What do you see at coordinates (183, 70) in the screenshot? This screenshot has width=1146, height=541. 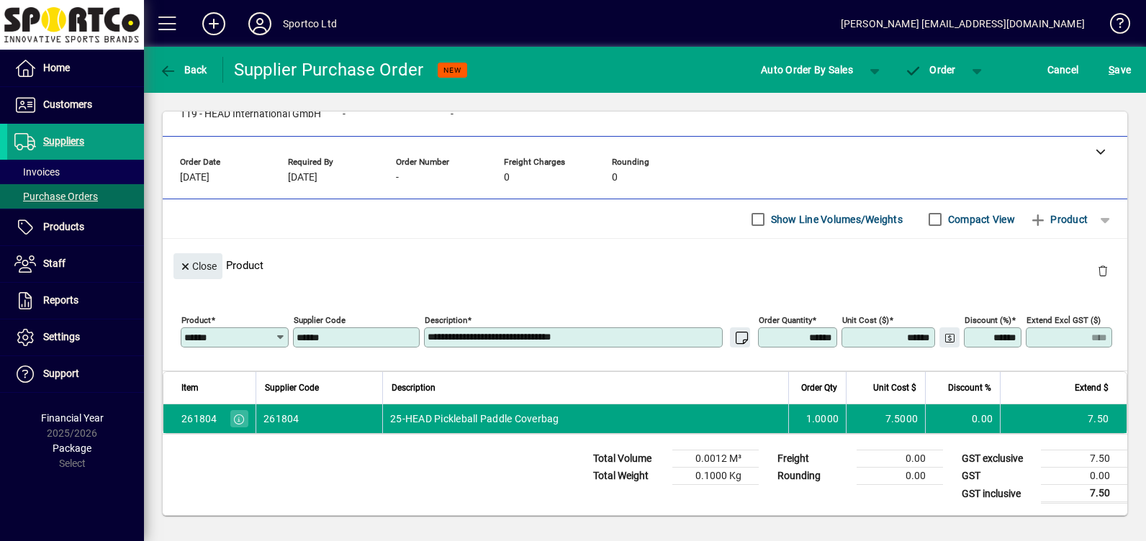 I see `button: Back` at bounding box center [183, 70].